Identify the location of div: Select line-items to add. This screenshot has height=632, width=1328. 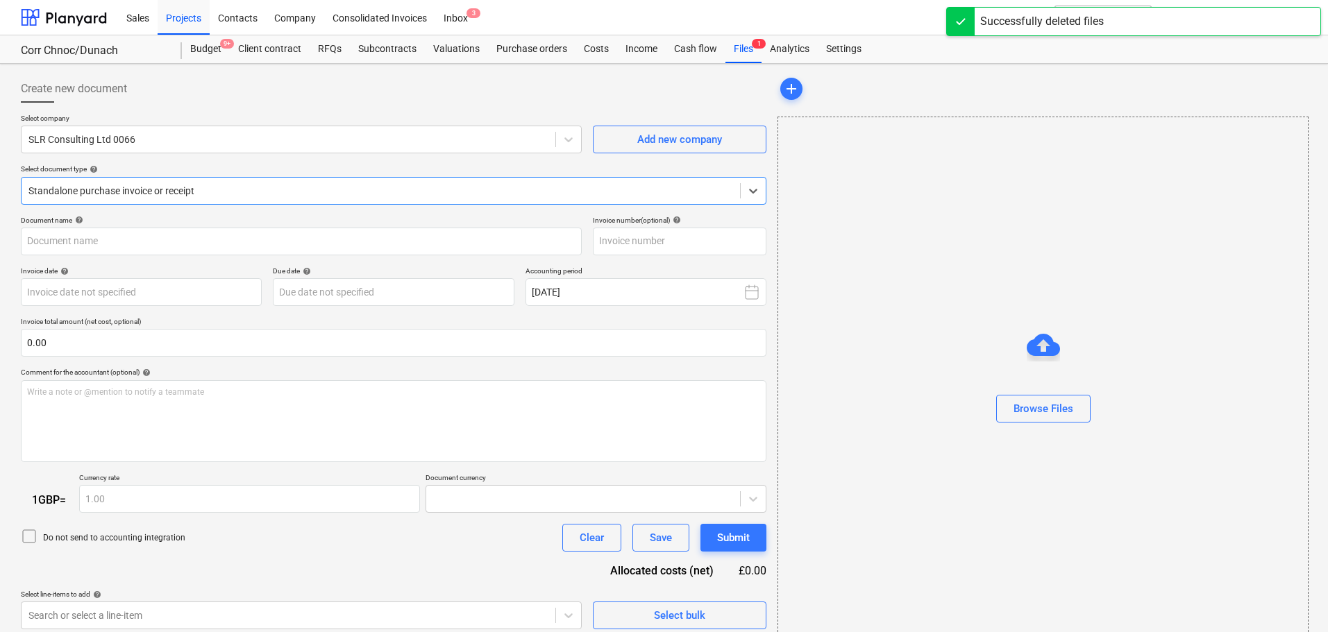
(301, 594).